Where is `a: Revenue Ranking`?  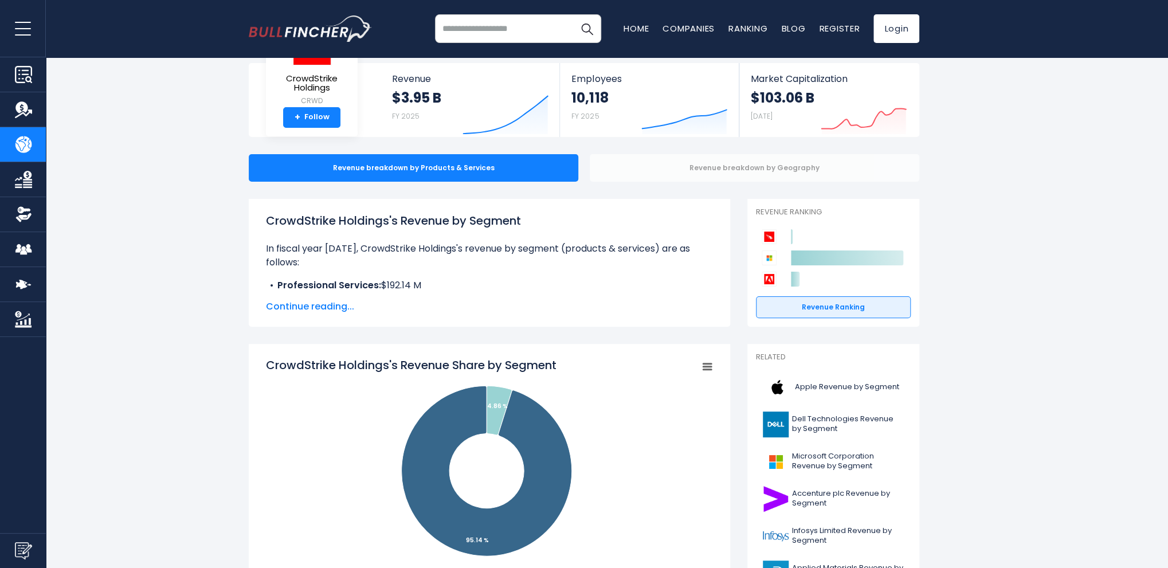
a: Revenue Ranking is located at coordinates (833, 307).